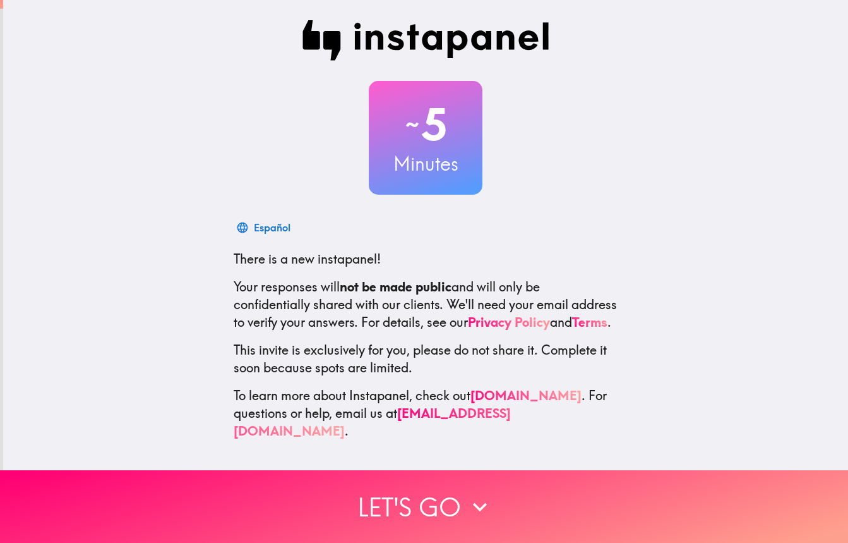  I want to click on h3: Minutes, so click(426, 164).